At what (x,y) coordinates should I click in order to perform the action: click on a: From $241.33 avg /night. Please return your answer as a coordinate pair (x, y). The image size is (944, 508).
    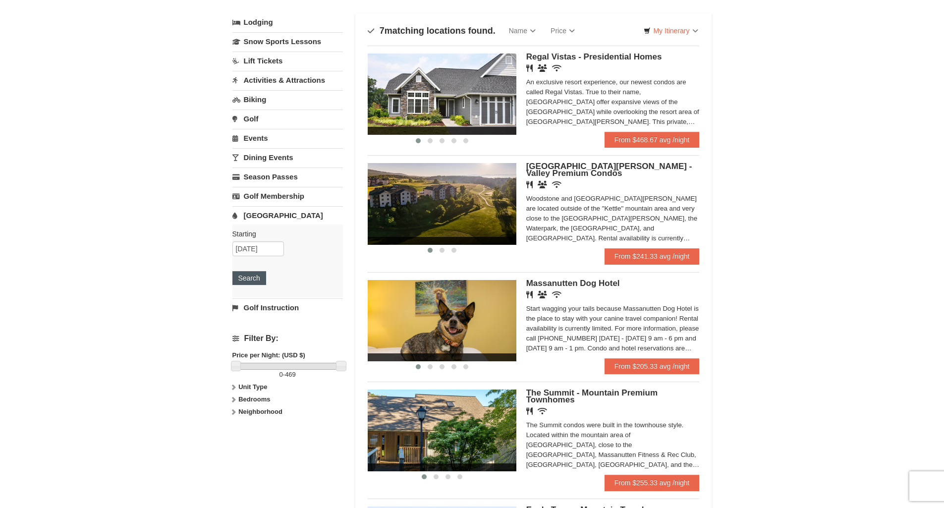
    Looking at the image, I should click on (652, 256).